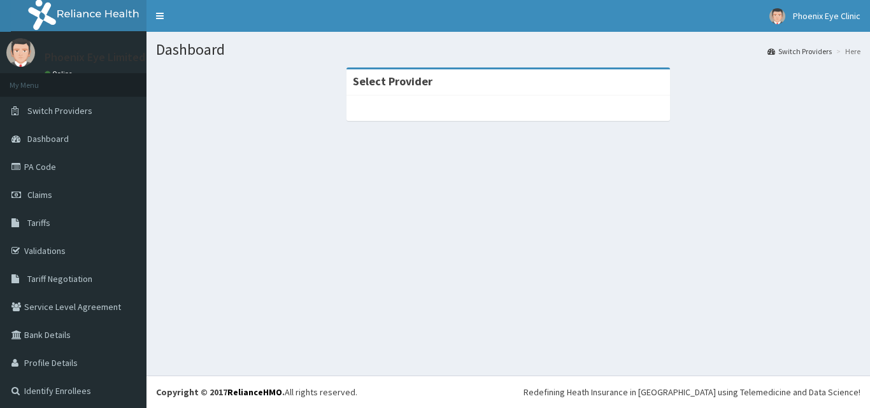 This screenshot has width=870, height=408. What do you see at coordinates (847, 51) in the screenshot?
I see `li: Here` at bounding box center [847, 51].